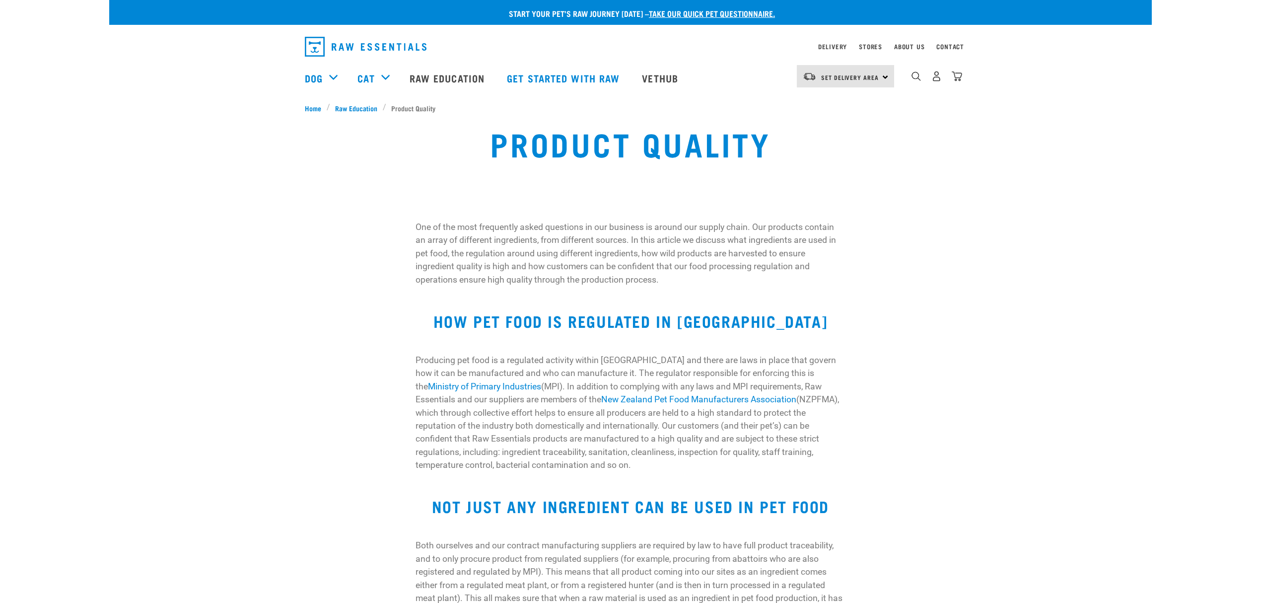 The height and width of the screenshot is (603, 1261). I want to click on p: One of the most frequently asked questions in our business is around our supply chain. Our produc..., so click(630, 253).